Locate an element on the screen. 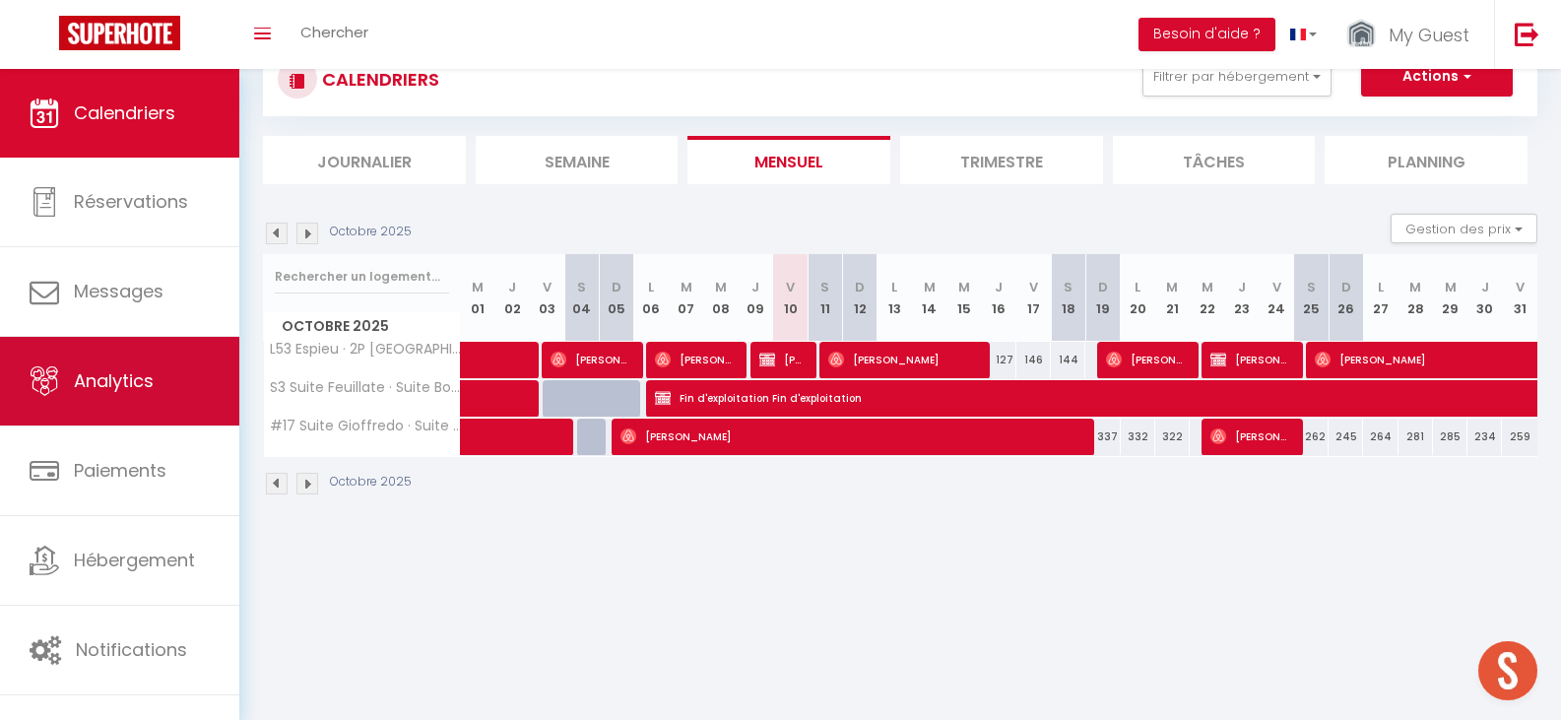  th: 19 is located at coordinates (1102, 297).